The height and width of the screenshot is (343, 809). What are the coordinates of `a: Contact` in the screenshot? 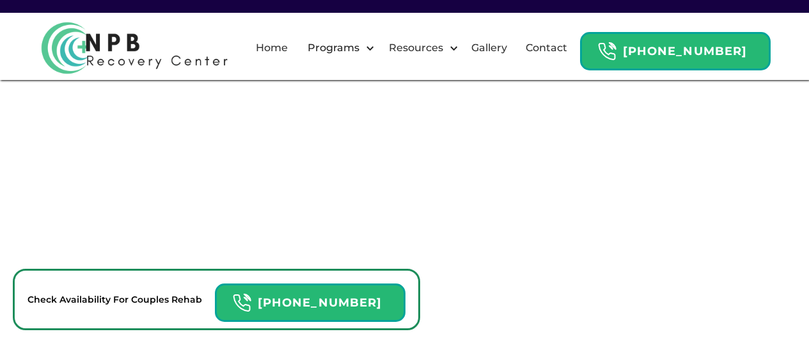 It's located at (546, 48).